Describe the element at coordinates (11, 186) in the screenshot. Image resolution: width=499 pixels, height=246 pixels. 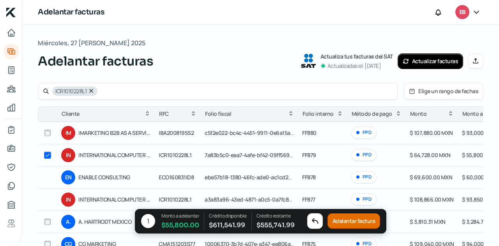
I see `a: Documentos` at that location.